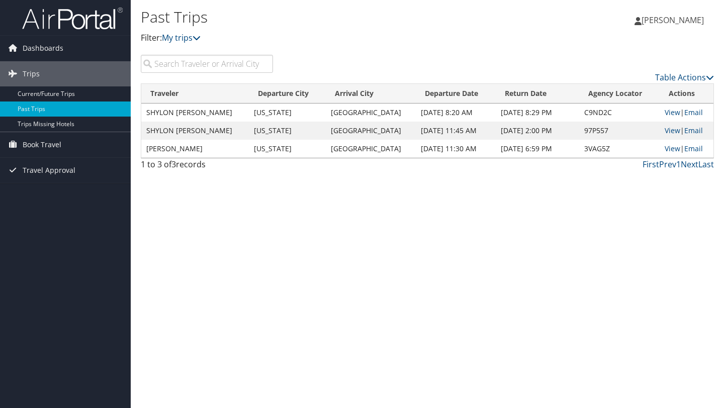 This screenshot has width=724, height=408. I want to click on a: First, so click(650, 164).